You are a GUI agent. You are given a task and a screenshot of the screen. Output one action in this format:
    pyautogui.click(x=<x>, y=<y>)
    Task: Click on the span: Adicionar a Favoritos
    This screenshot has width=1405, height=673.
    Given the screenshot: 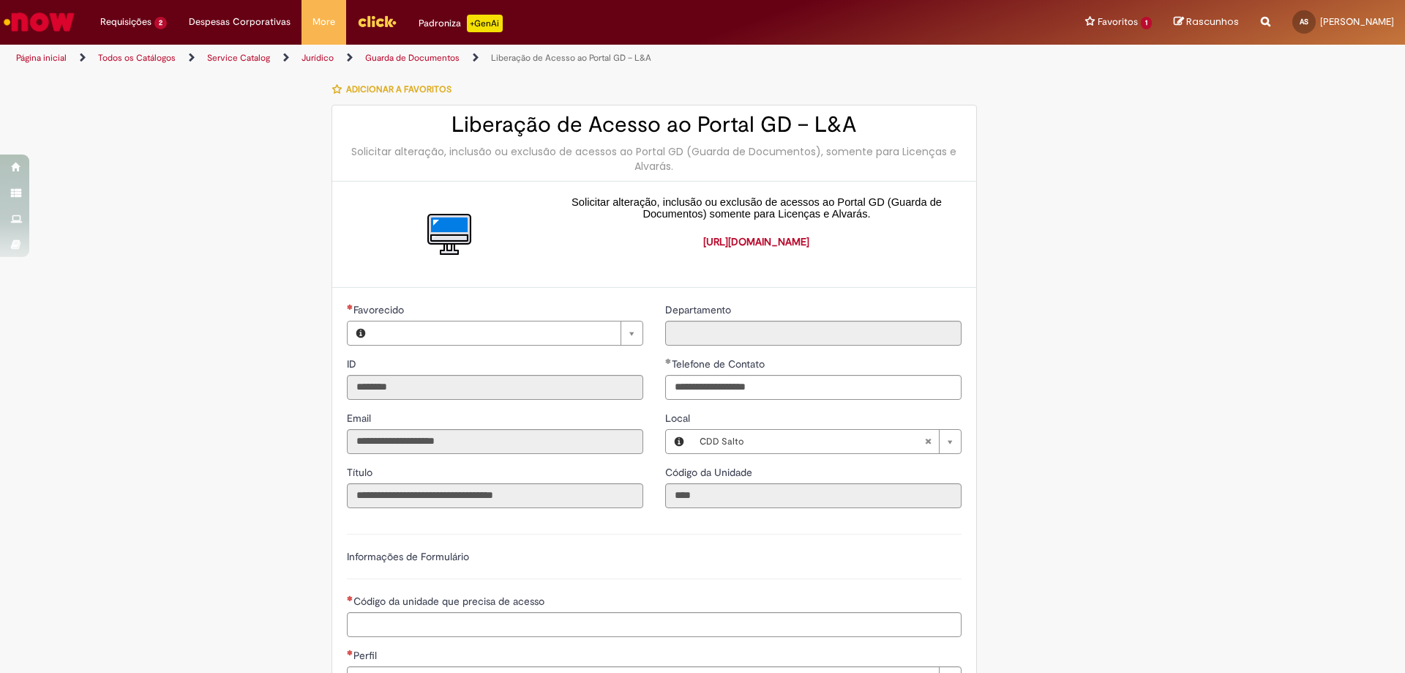 What is the action you would take?
    pyautogui.click(x=399, y=89)
    